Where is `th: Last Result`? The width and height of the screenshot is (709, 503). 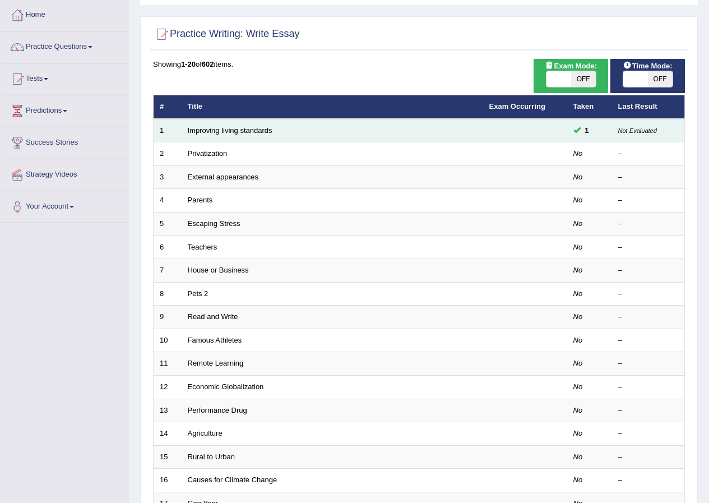 th: Last Result is located at coordinates (649, 107).